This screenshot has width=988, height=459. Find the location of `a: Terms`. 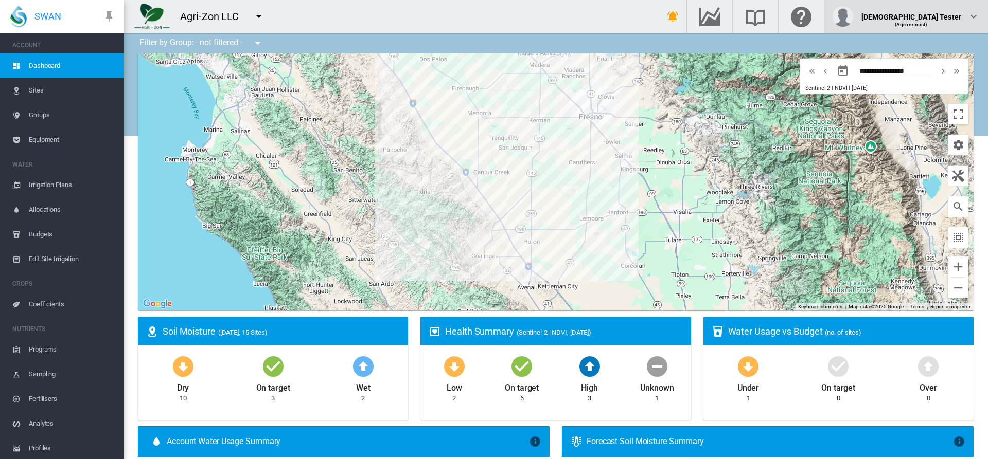

a: Terms is located at coordinates (917, 307).